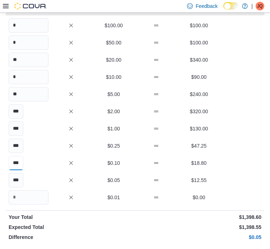  I want to click on p: $1,398.55, so click(199, 227).